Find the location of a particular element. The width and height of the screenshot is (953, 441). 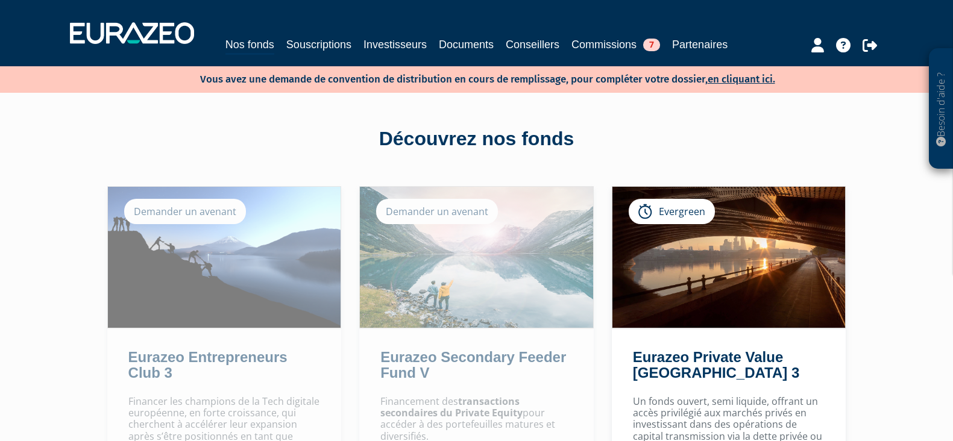

a: Conseillers is located at coordinates (532, 45).